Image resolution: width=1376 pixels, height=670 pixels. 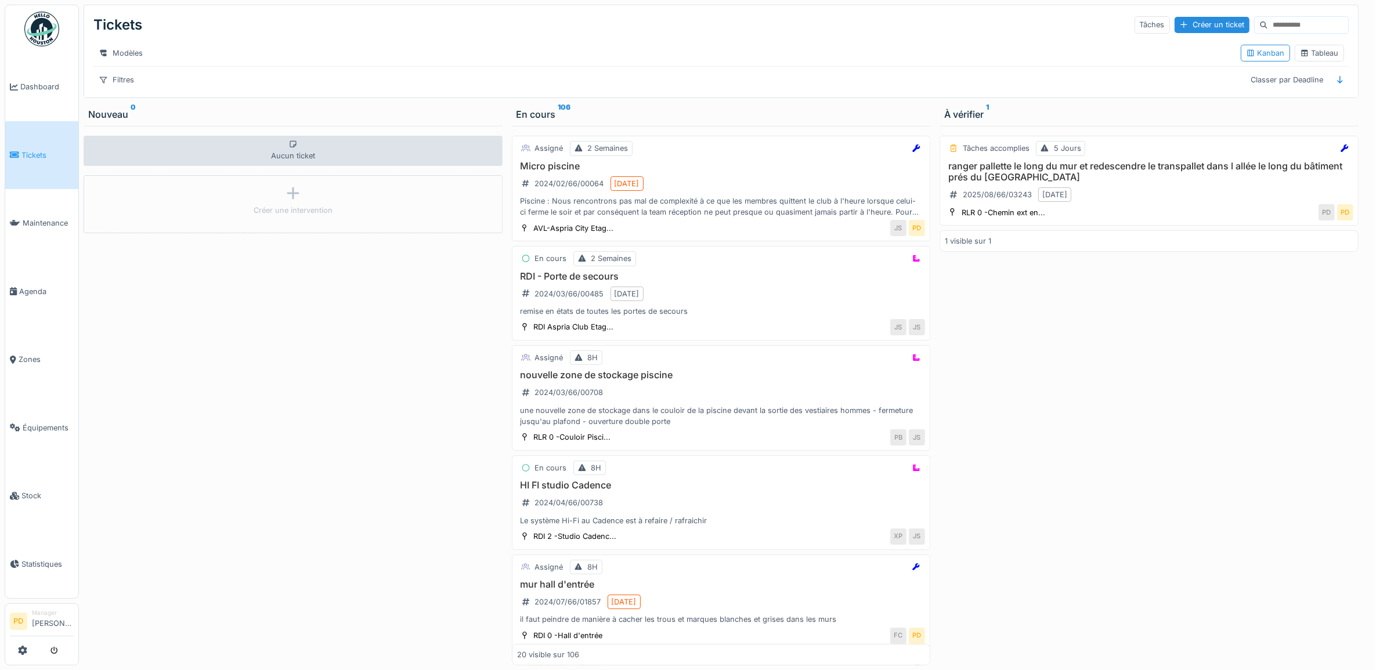 What do you see at coordinates (42, 87) in the screenshot?
I see `a: Dashboard` at bounding box center [42, 87].